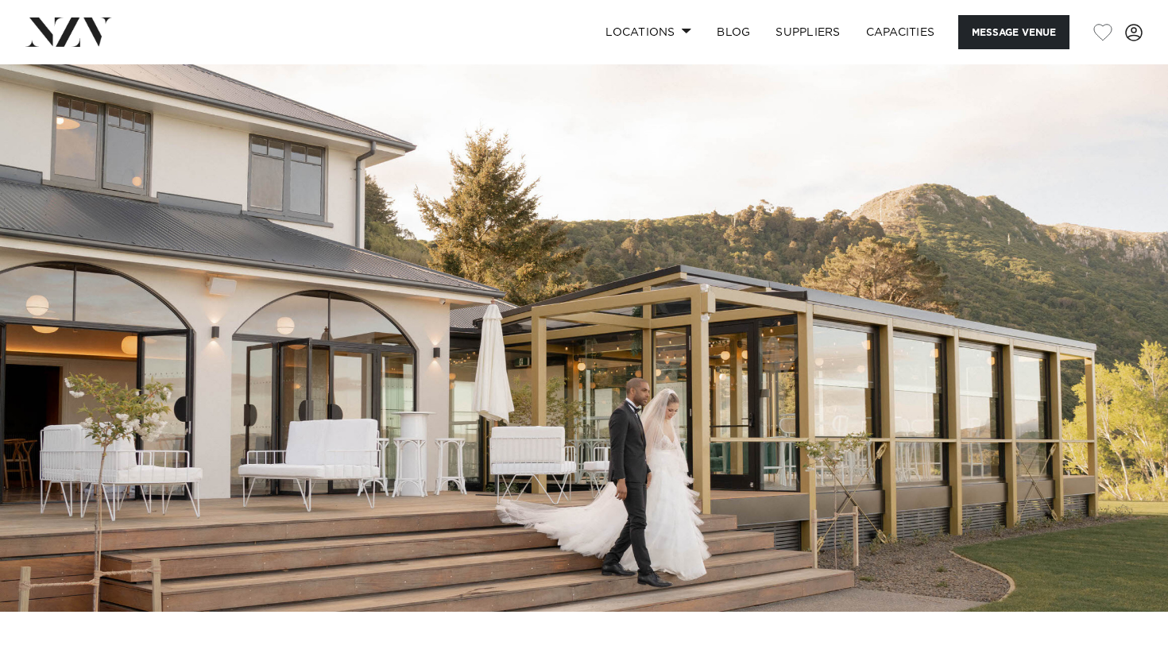  I want to click on a: SUPPLIERS, so click(807, 32).